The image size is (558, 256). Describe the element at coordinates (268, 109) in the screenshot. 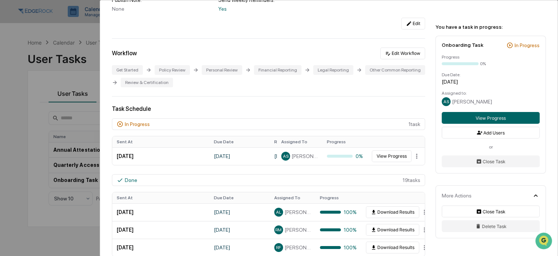

I see `div: Task Schedule` at that location.